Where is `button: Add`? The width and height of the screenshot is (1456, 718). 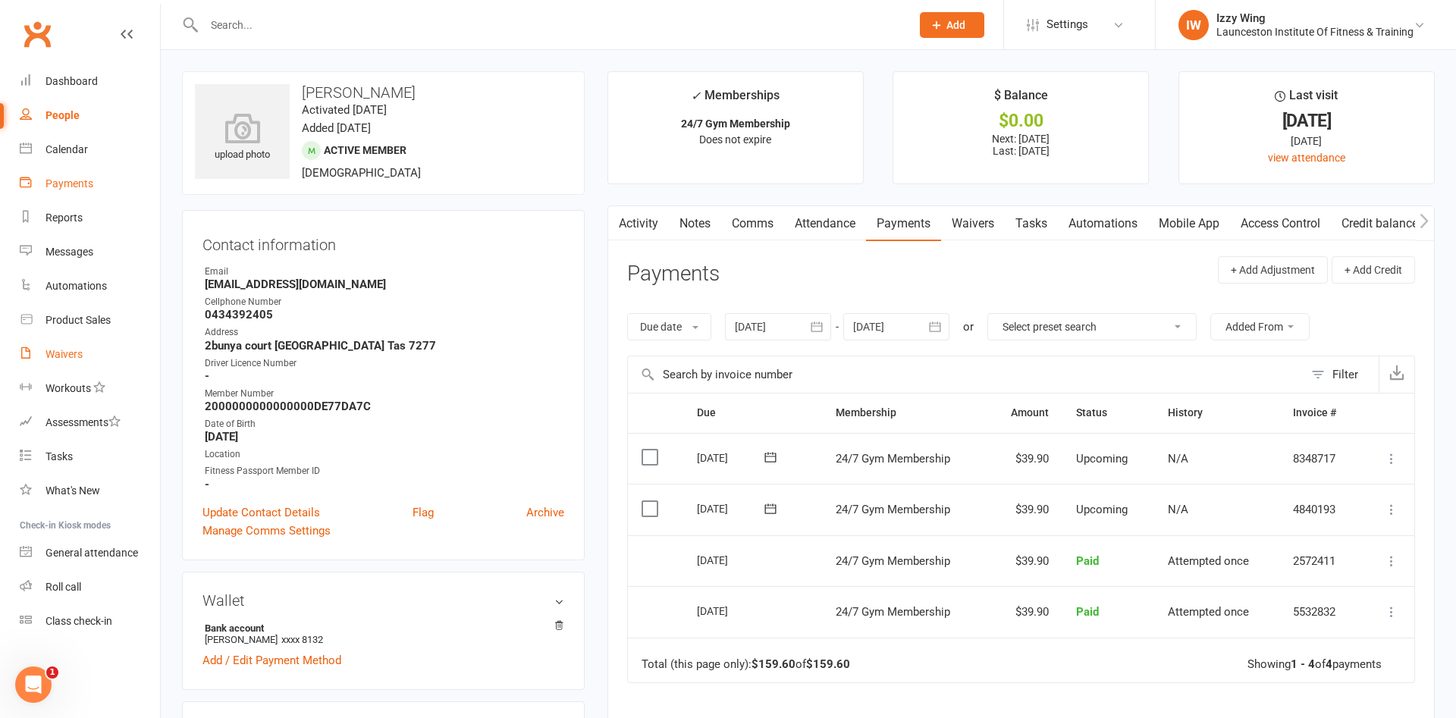 button: Add is located at coordinates (951, 25).